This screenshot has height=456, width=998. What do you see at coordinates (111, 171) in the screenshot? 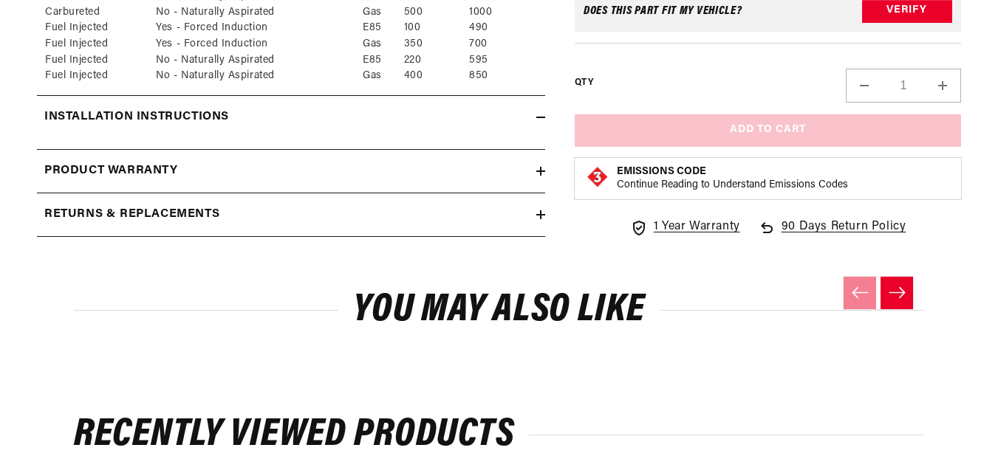
I see `h2: Product warranty` at bounding box center [111, 171].